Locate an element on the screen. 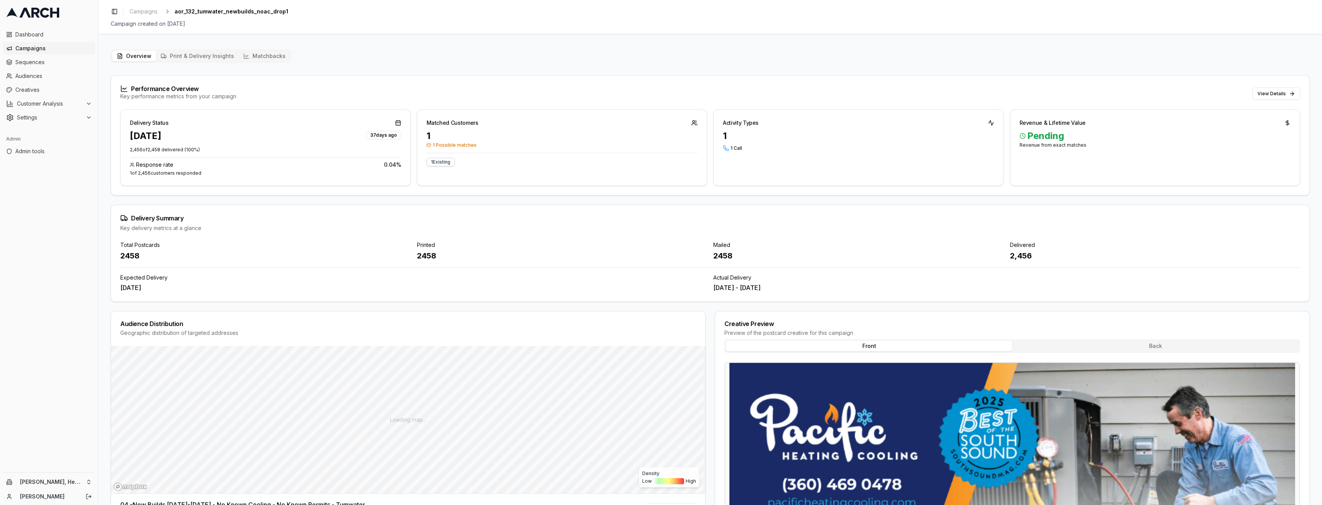 Image resolution: width=1322 pixels, height=505 pixels. span: Response rate is located at coordinates (155, 165).